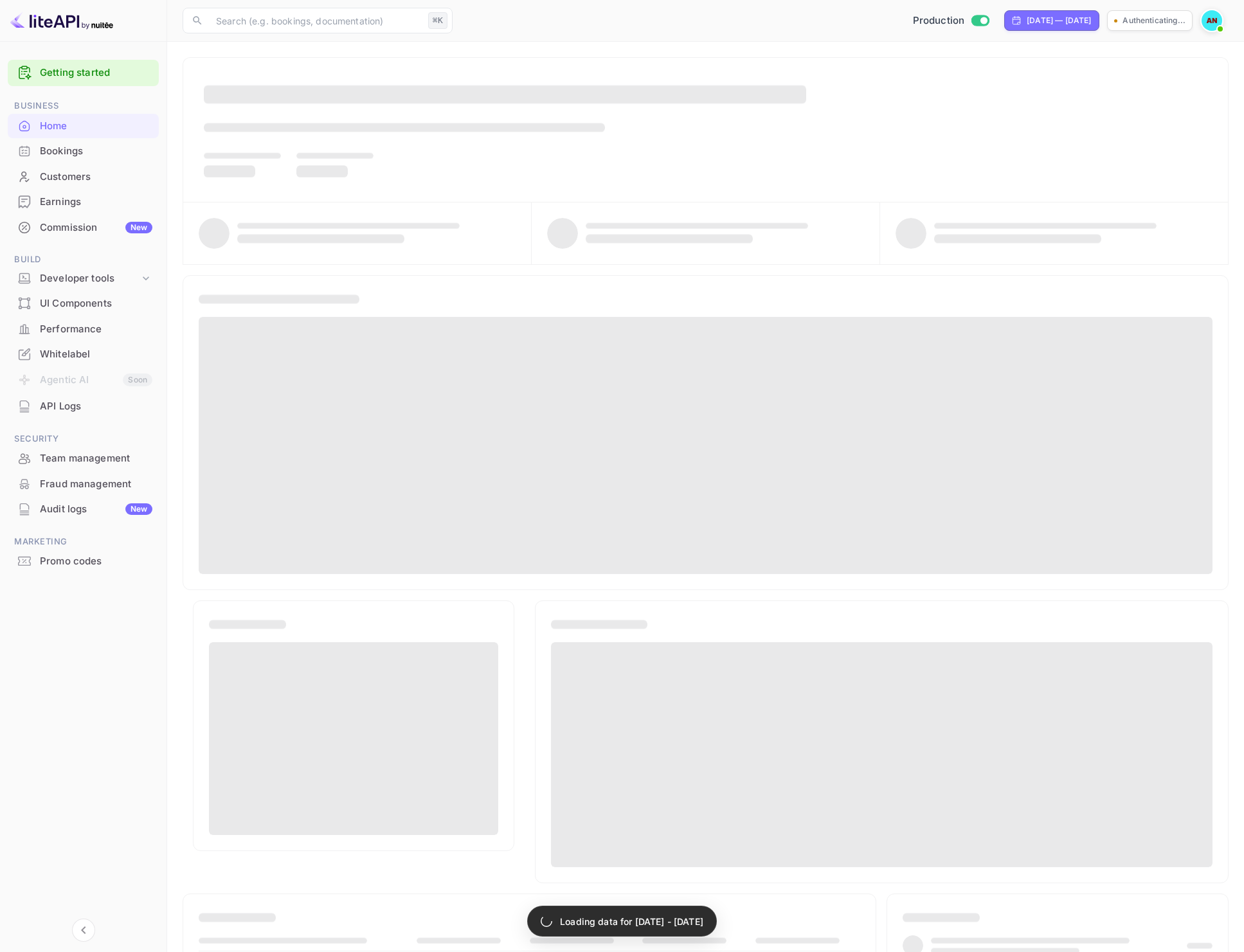 The image size is (1244, 952). I want to click on a: Bookings, so click(83, 150).